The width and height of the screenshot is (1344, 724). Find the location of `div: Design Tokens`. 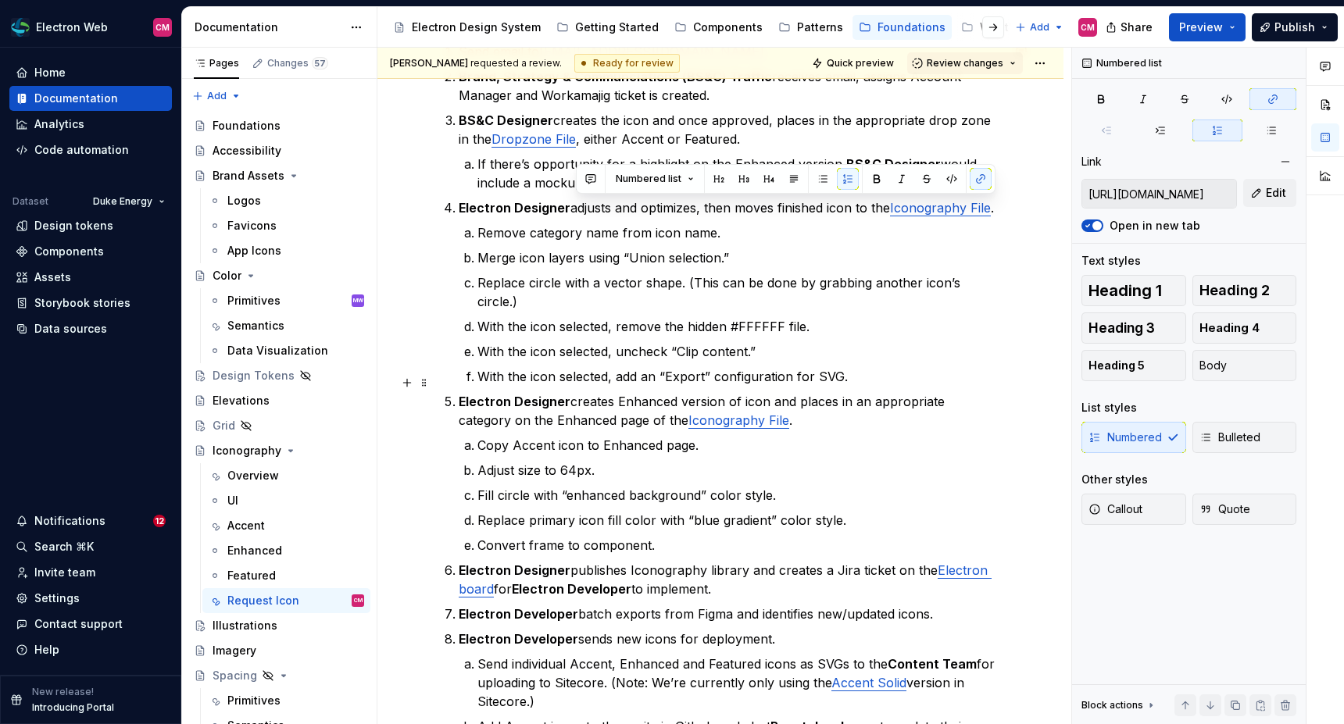

div: Design Tokens is located at coordinates (253, 376).